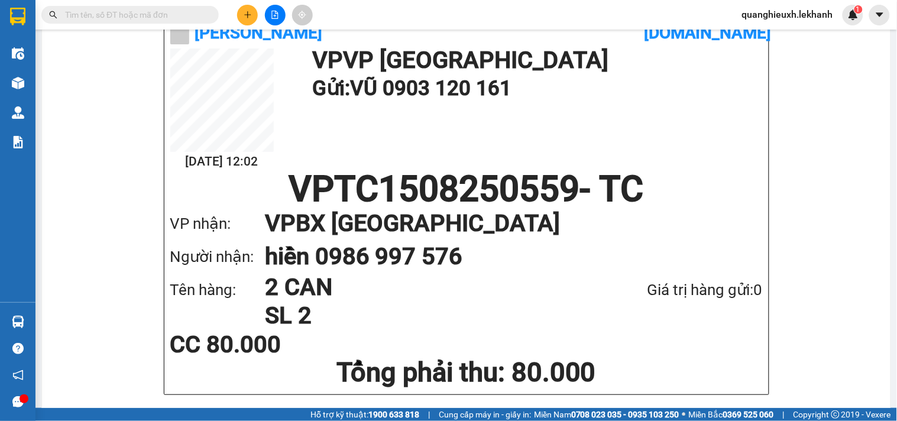 Image resolution: width=897 pixels, height=421 pixels. I want to click on h1: hiền 0986 997 576, so click(502, 257).